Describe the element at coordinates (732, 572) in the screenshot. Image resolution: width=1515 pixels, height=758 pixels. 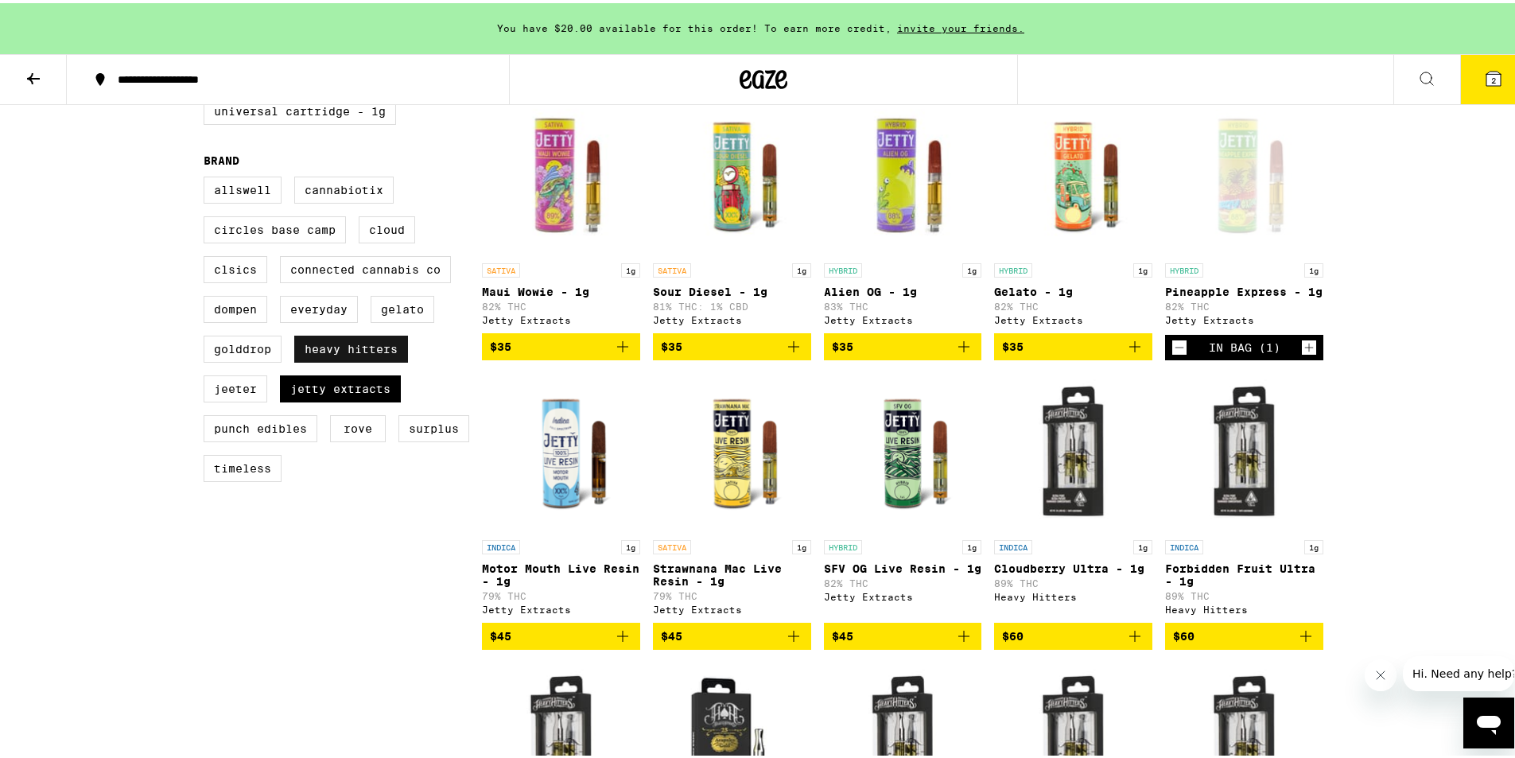
I see `p: Strawnana Mac Live Resin - 1g` at that location.